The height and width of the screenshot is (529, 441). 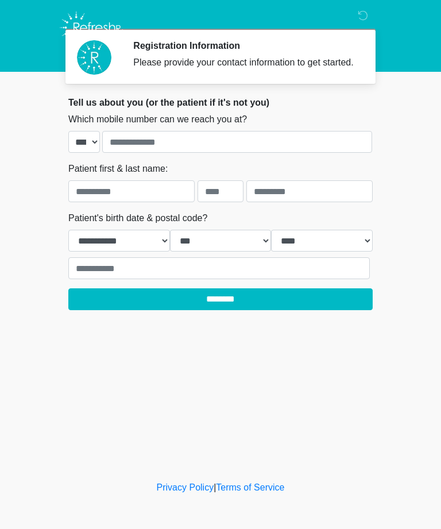 I want to click on label: Patient first & last name:, so click(x=118, y=169).